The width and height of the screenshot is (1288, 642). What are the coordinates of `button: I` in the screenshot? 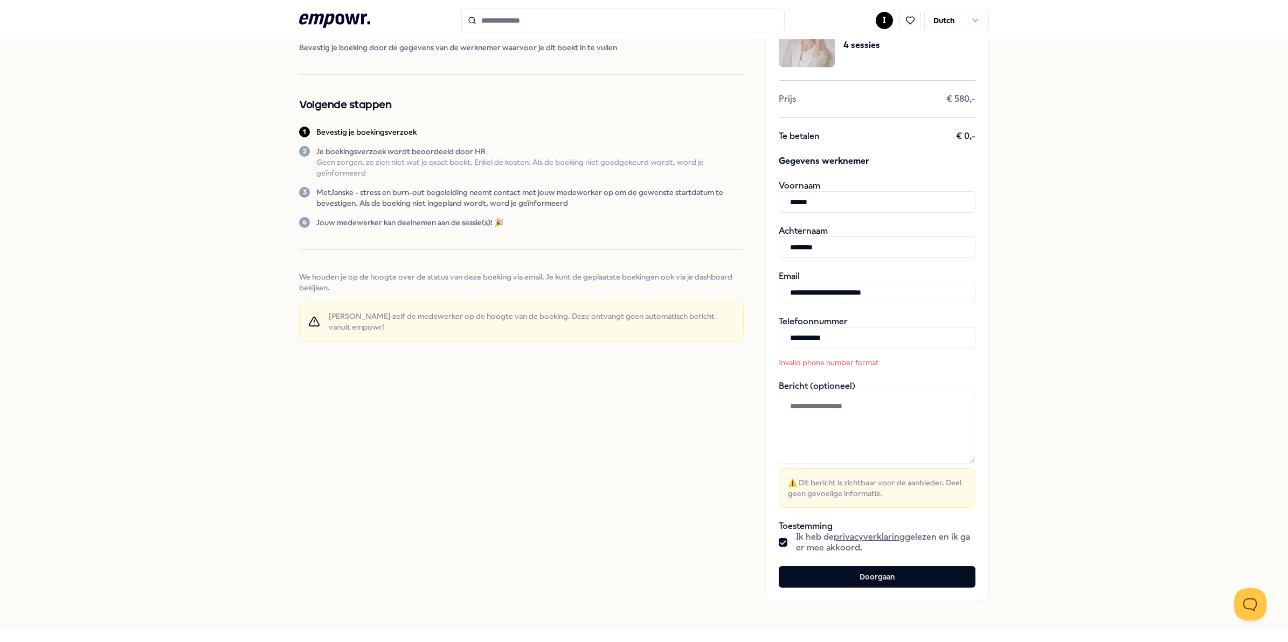 It's located at (884, 20).